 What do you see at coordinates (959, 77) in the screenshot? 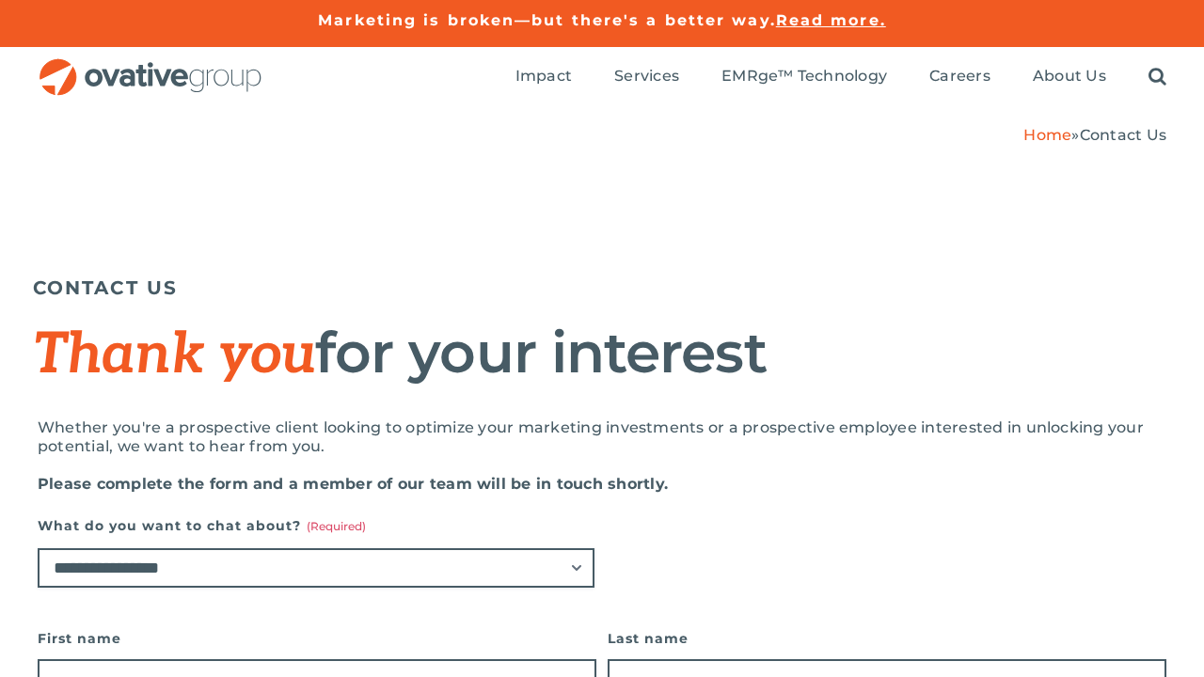
I see `a: Careers` at bounding box center [959, 77].